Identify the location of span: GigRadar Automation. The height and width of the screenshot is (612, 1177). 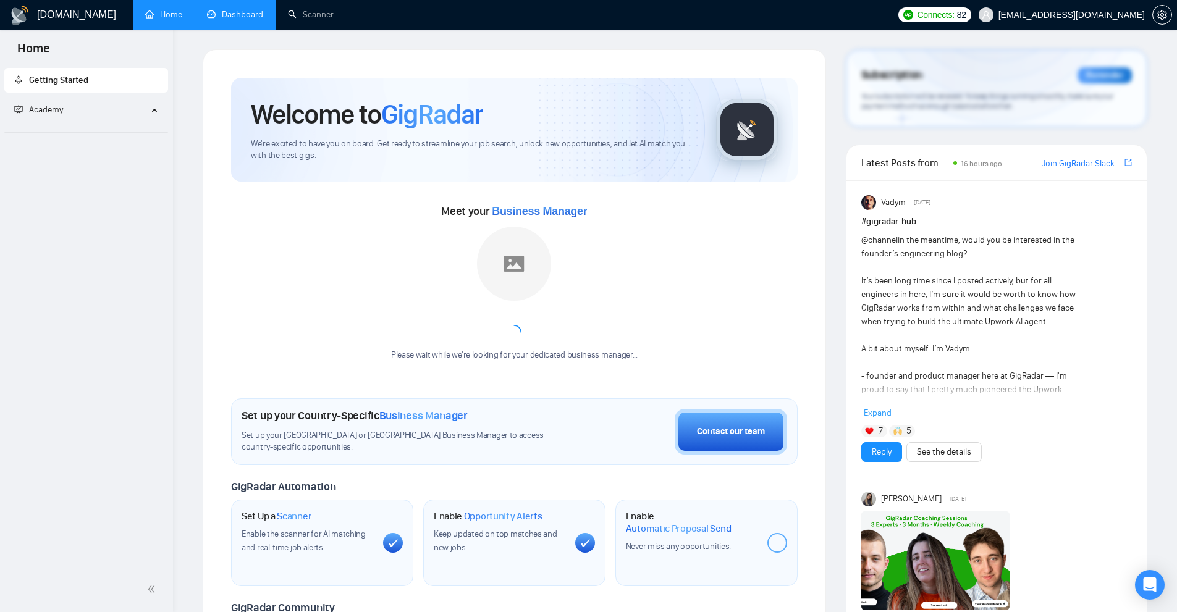
(283, 487).